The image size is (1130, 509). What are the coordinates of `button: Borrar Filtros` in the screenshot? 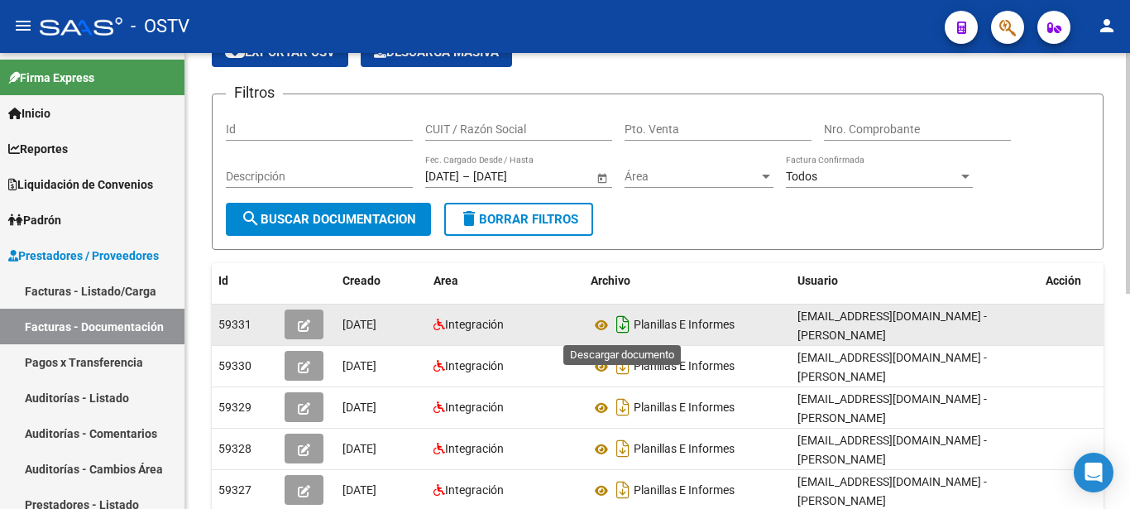 It's located at (519, 219).